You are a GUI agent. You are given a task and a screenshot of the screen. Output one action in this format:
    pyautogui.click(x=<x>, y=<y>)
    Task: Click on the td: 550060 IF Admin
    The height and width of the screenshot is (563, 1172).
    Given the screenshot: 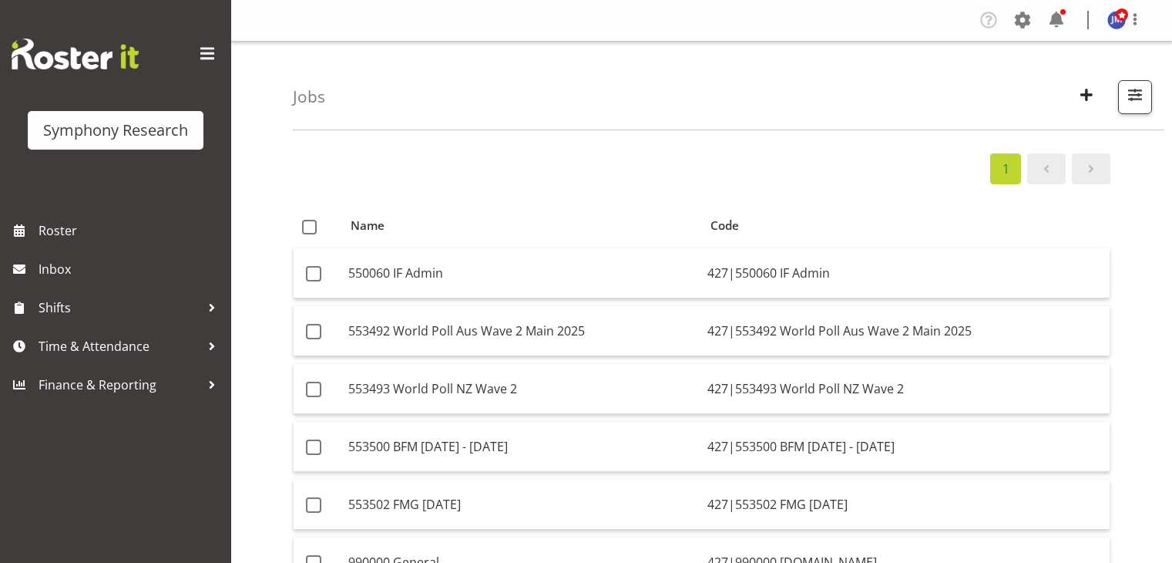 What is the action you would take?
    pyautogui.click(x=522, y=273)
    